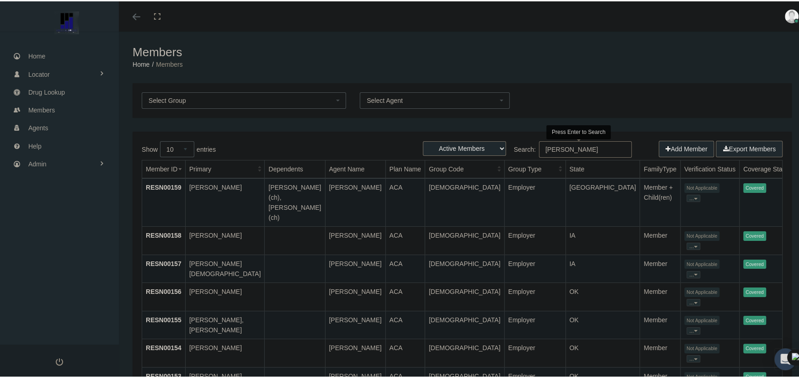  I want to click on span: Members, so click(42, 109).